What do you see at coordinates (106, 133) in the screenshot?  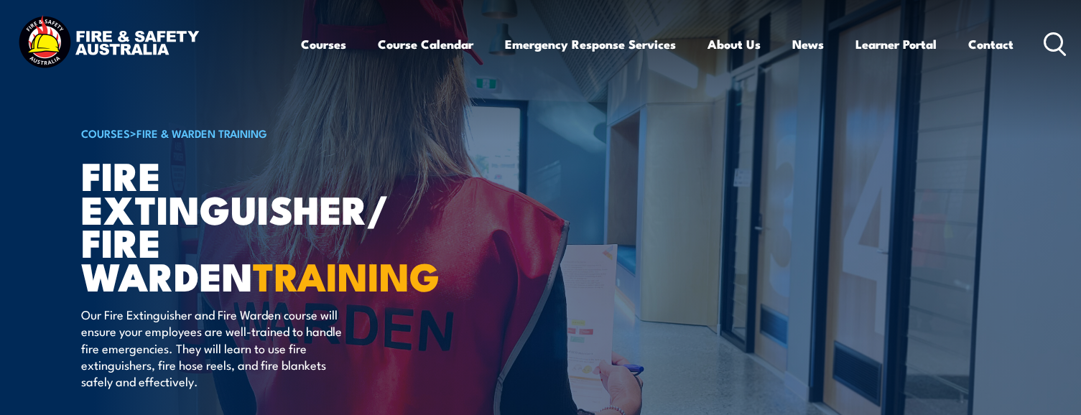 I see `a: COURSES` at bounding box center [106, 133].